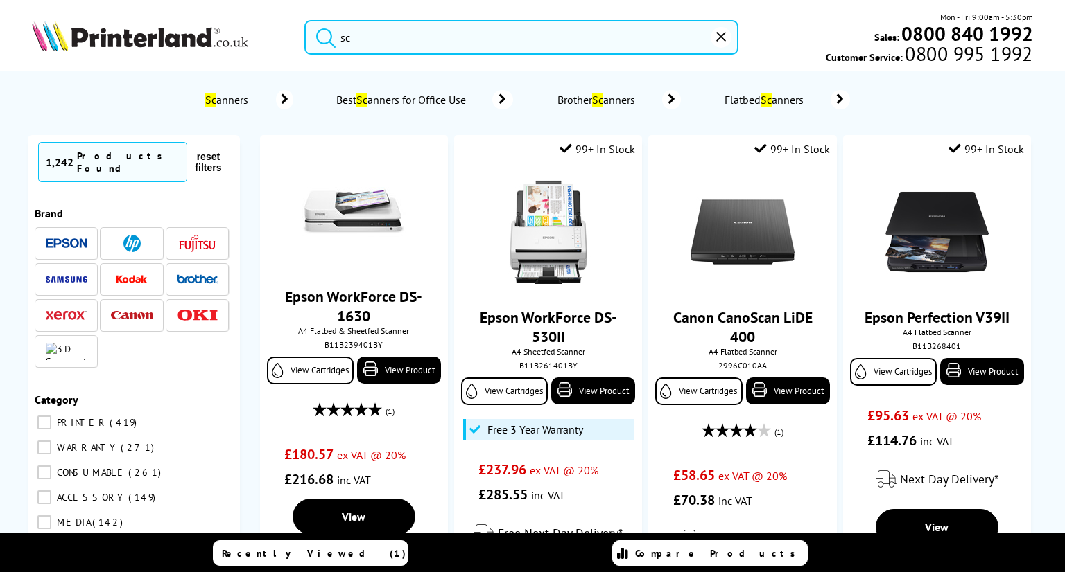 The image size is (1065, 572). What do you see at coordinates (694, 475) in the screenshot?
I see `span: £58.65` at bounding box center [694, 475].